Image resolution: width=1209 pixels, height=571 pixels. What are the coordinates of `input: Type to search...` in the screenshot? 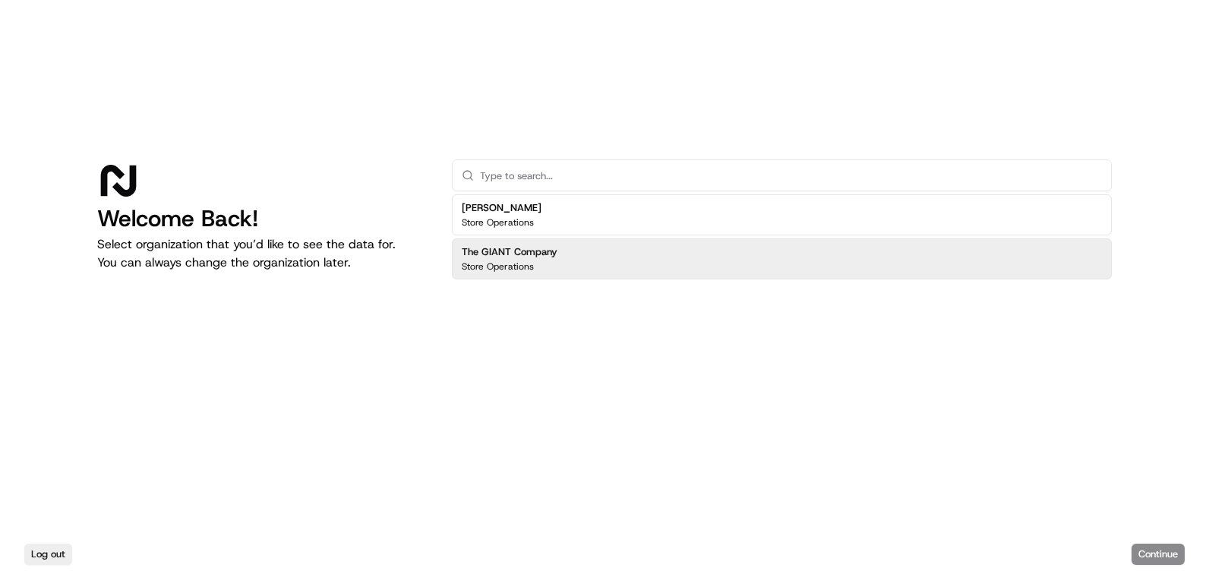 It's located at (791, 175).